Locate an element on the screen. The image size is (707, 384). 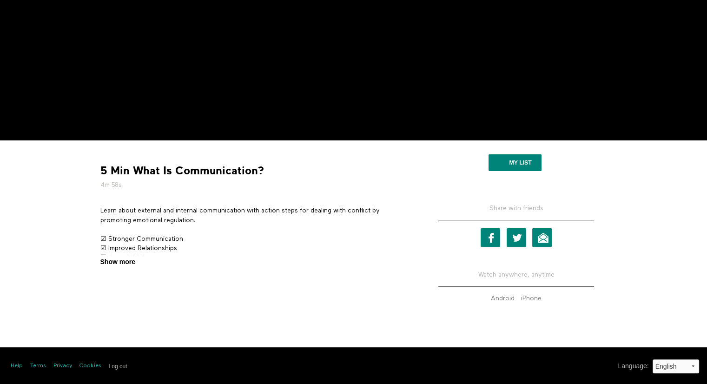
h5: 4m 58s is located at coordinates (256, 185).